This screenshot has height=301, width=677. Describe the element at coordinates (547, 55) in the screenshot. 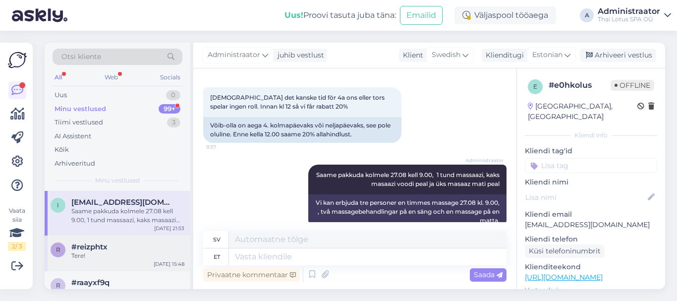

I see `span: Estonian` at that location.